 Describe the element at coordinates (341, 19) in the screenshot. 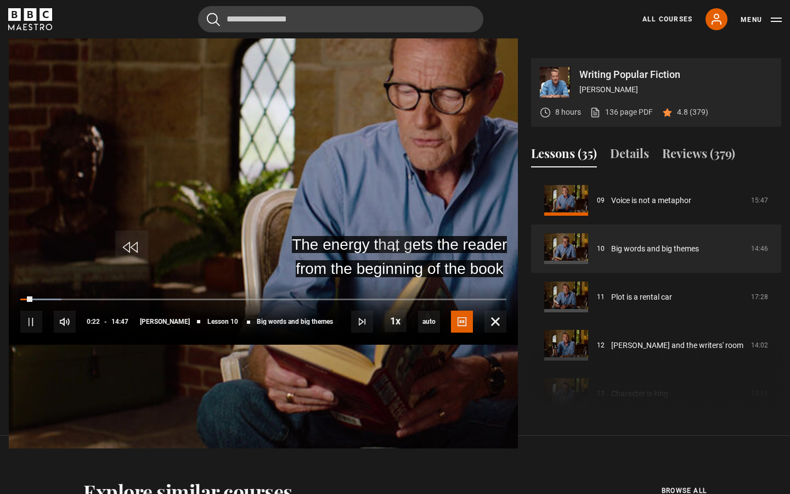

I see `input: Search` at that location.